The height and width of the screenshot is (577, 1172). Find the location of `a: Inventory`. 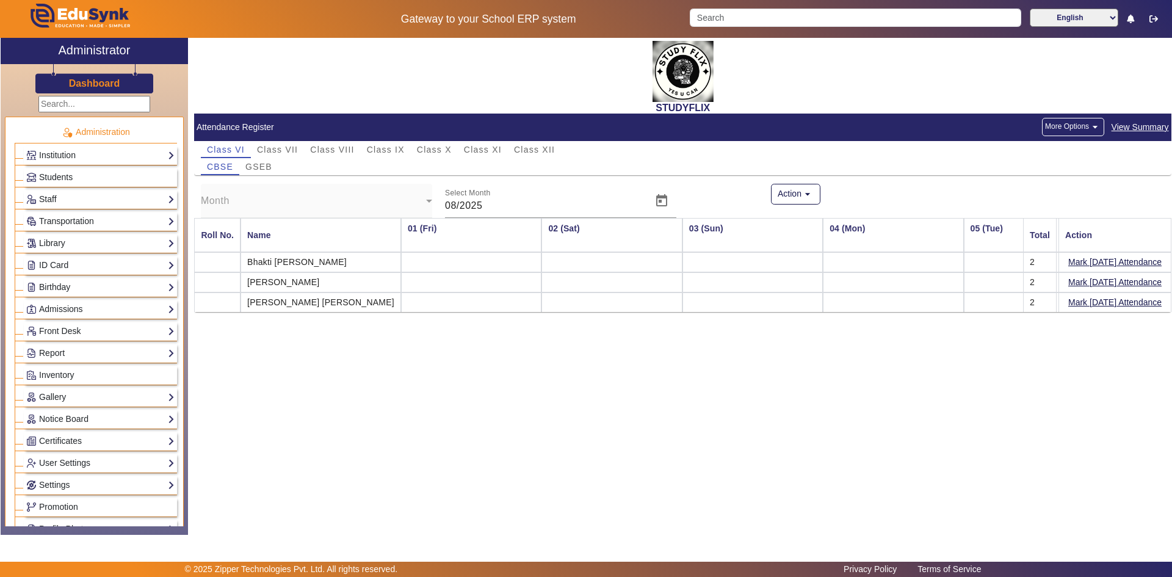

a: Inventory is located at coordinates (100, 375).